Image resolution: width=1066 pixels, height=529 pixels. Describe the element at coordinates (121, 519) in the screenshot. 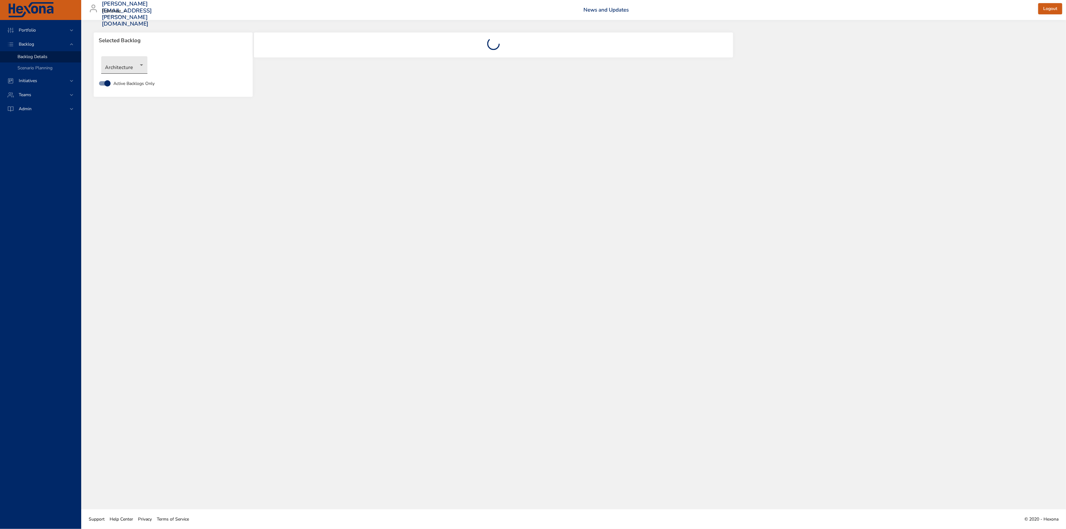

I see `span: Help Center` at that location.